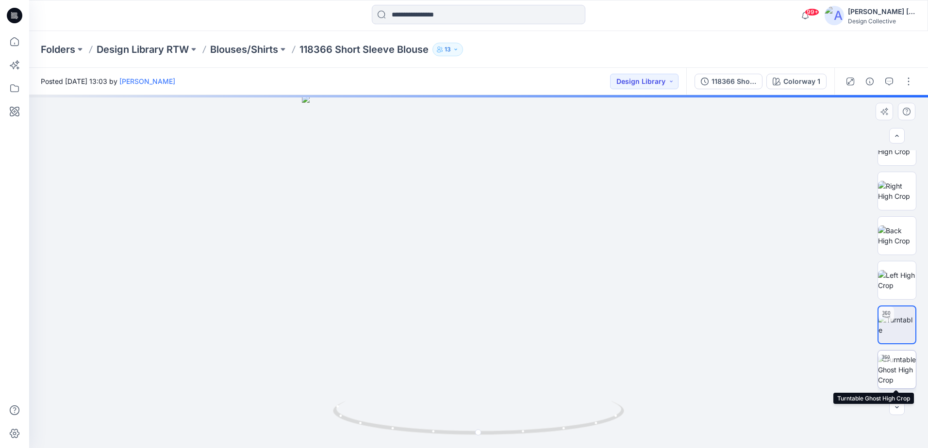  What do you see at coordinates (244, 49) in the screenshot?
I see `a: Blouses/Shirts` at bounding box center [244, 49].